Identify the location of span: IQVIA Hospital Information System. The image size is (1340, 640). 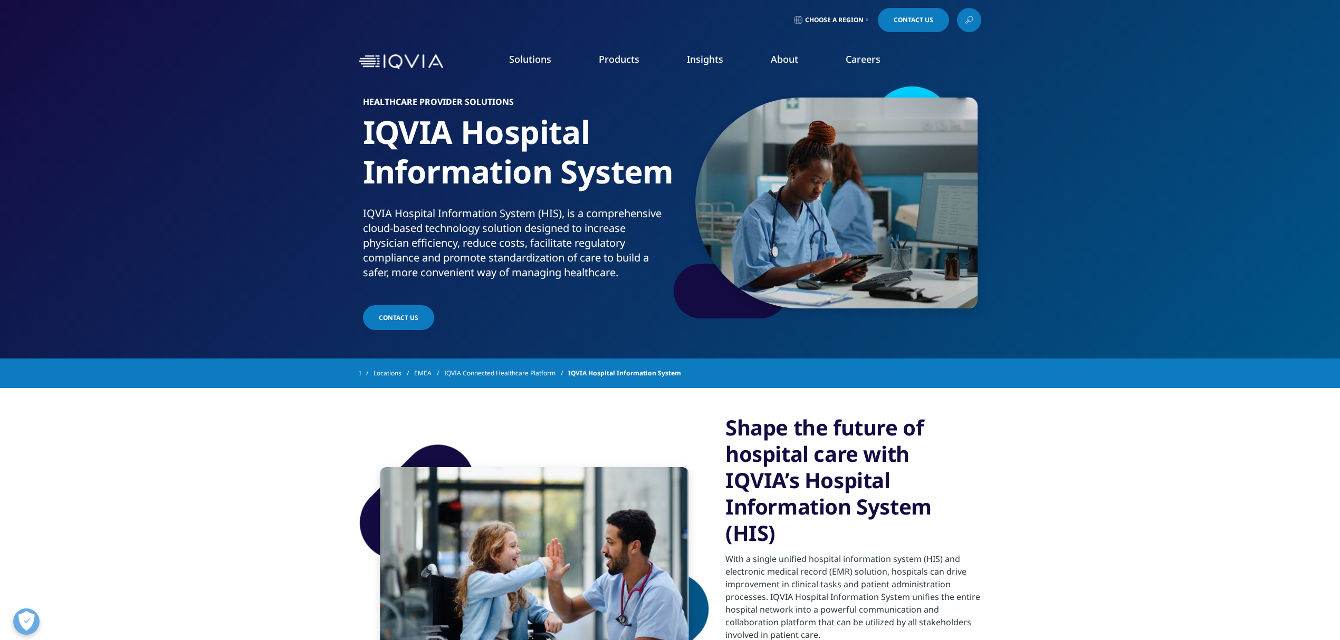
(624, 373).